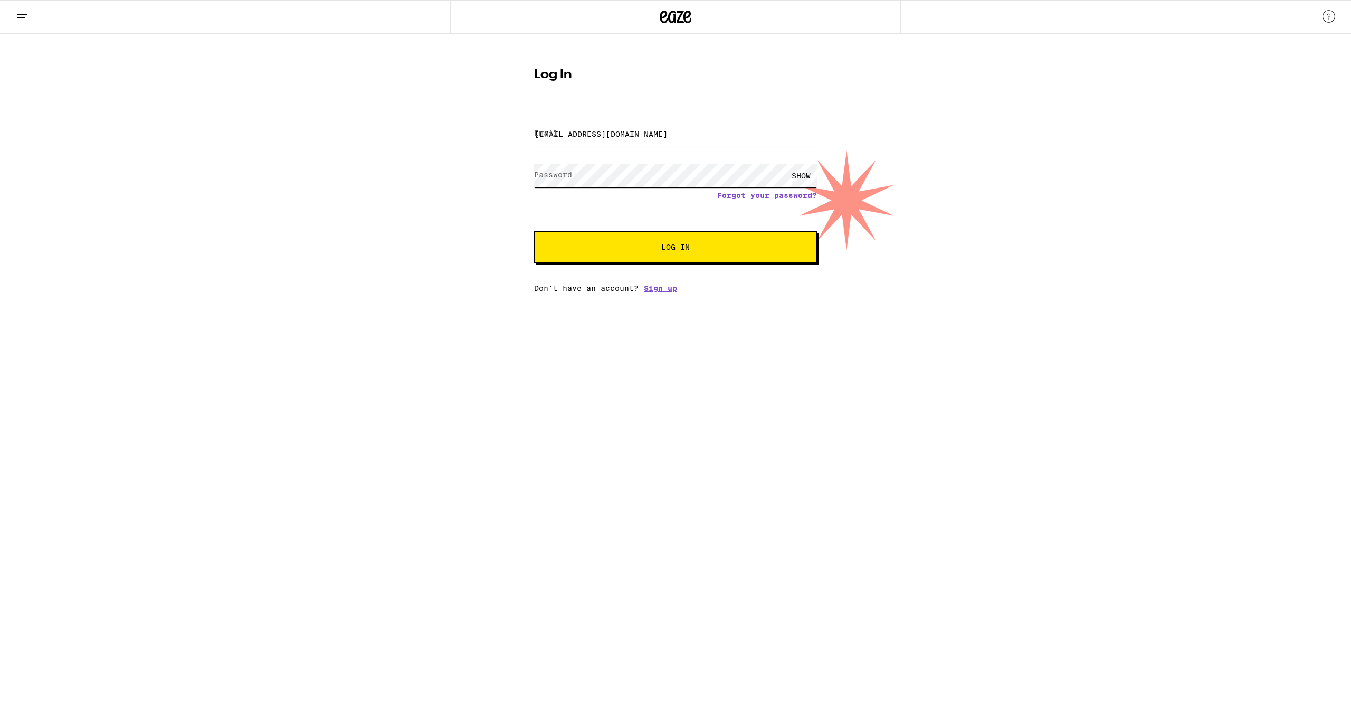  I want to click on div: SHOW, so click(801, 175).